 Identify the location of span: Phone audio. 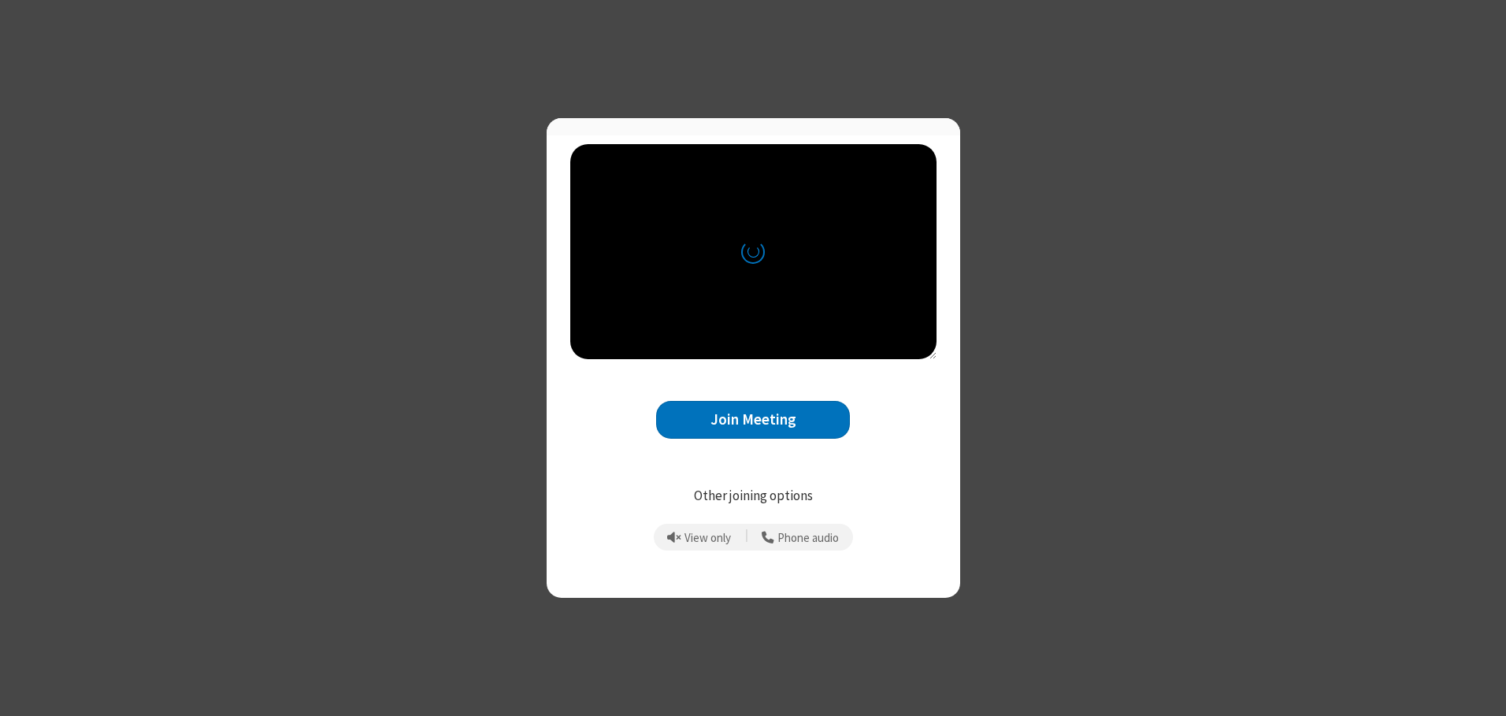
(808, 538).